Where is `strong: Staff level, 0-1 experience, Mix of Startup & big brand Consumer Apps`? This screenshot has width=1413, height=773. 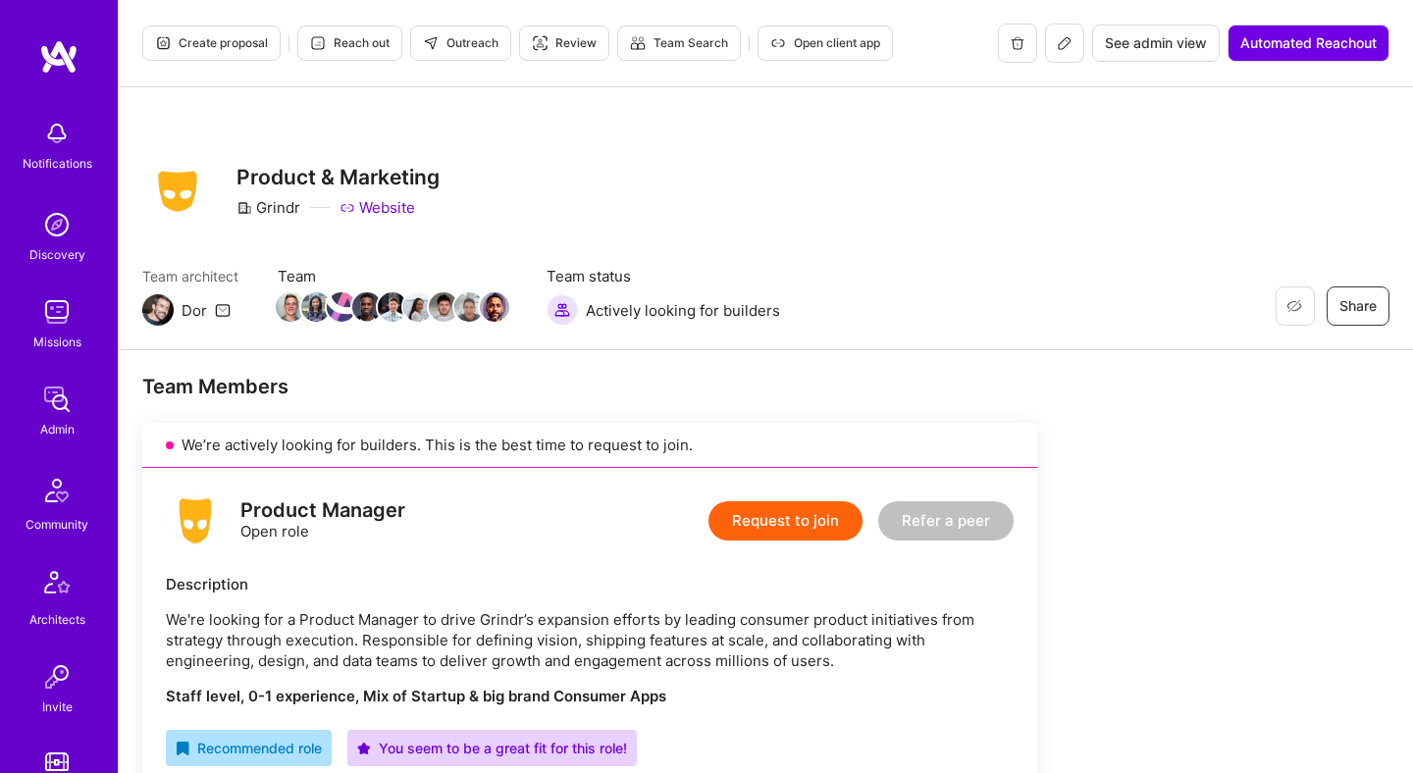
strong: Staff level, 0-1 experience, Mix of Startup & big brand Consumer Apps is located at coordinates (416, 696).